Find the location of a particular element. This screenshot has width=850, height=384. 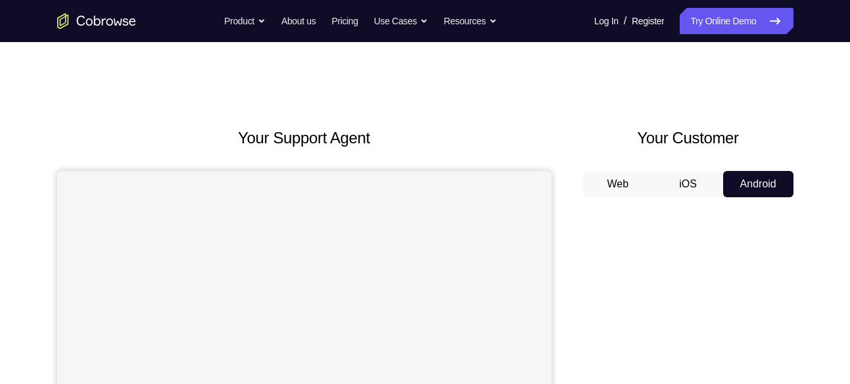

button: Use Cases is located at coordinates (401, 21).